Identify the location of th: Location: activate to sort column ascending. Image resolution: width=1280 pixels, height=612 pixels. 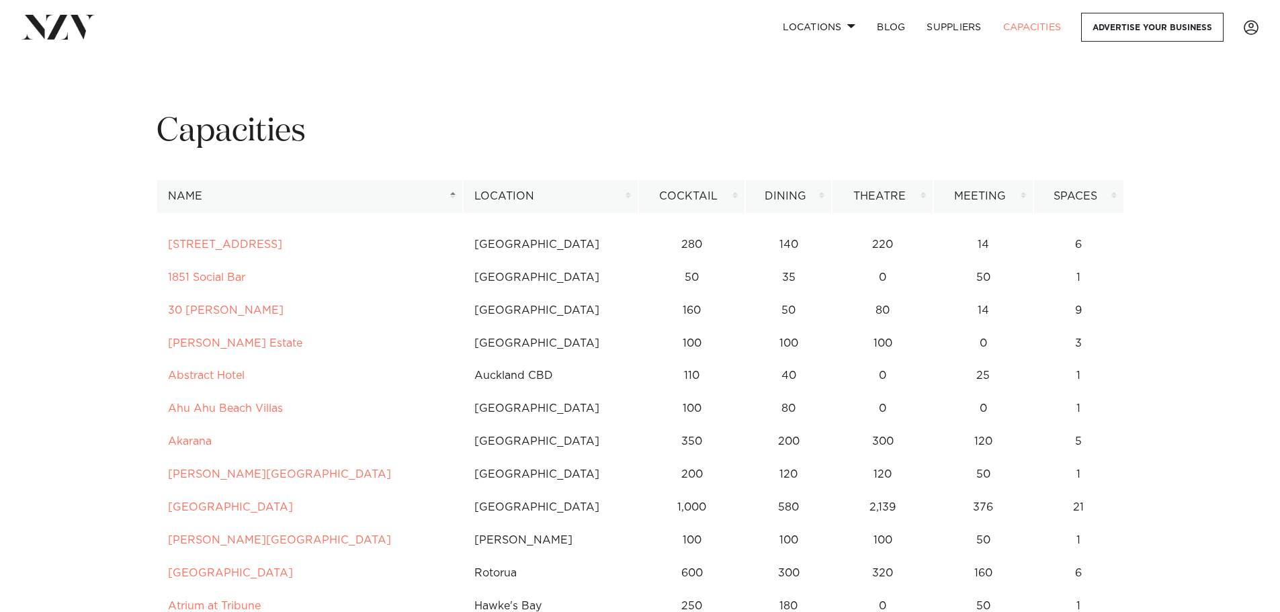
(550, 196).